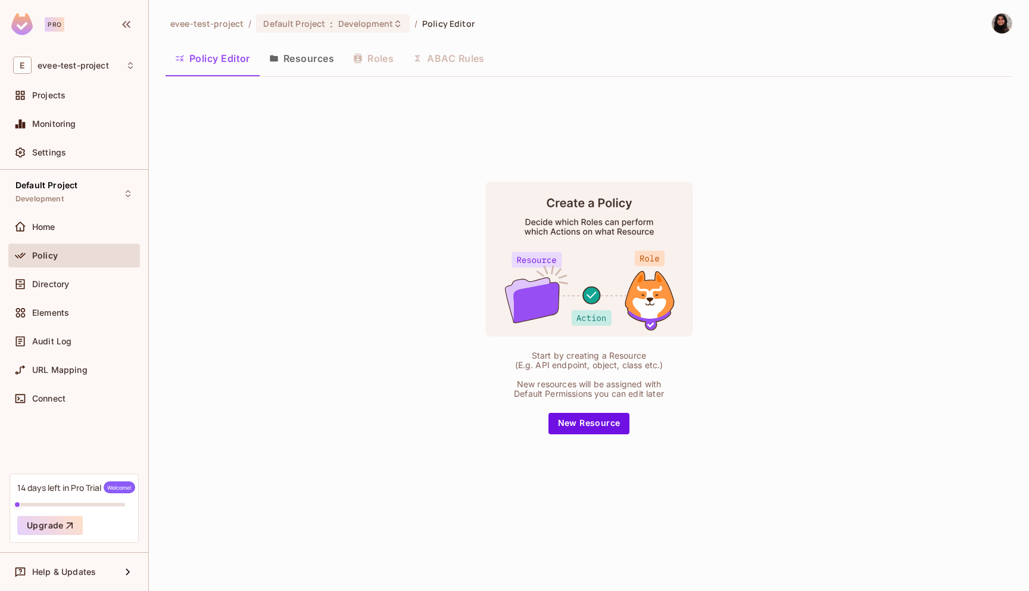 The height and width of the screenshot is (591, 1029). What do you see at coordinates (51, 313) in the screenshot?
I see `span: Elements` at bounding box center [51, 313].